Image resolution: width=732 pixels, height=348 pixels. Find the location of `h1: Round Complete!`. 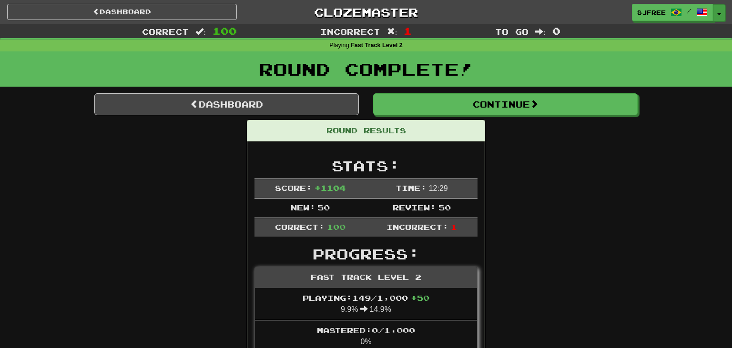

h1: Round Complete! is located at coordinates (366, 69).